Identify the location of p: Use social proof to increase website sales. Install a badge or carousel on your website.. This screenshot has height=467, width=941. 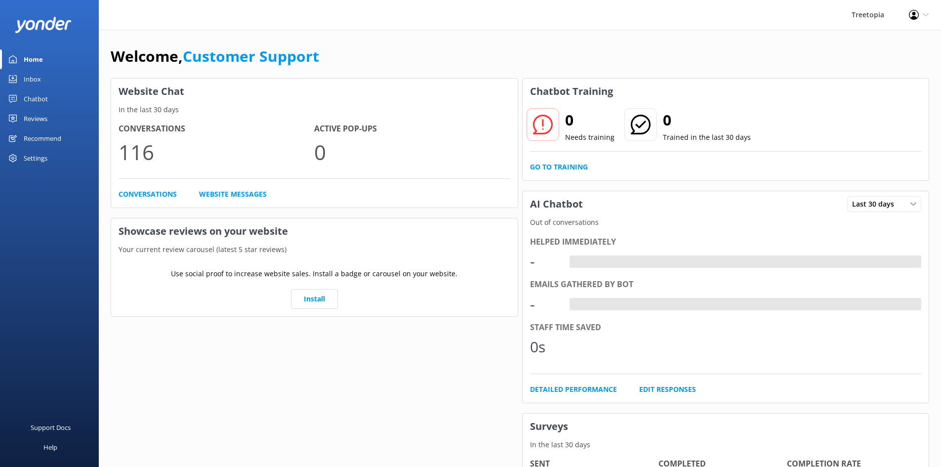
(314, 274).